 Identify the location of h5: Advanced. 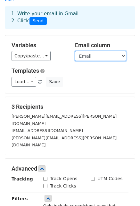
(70, 169).